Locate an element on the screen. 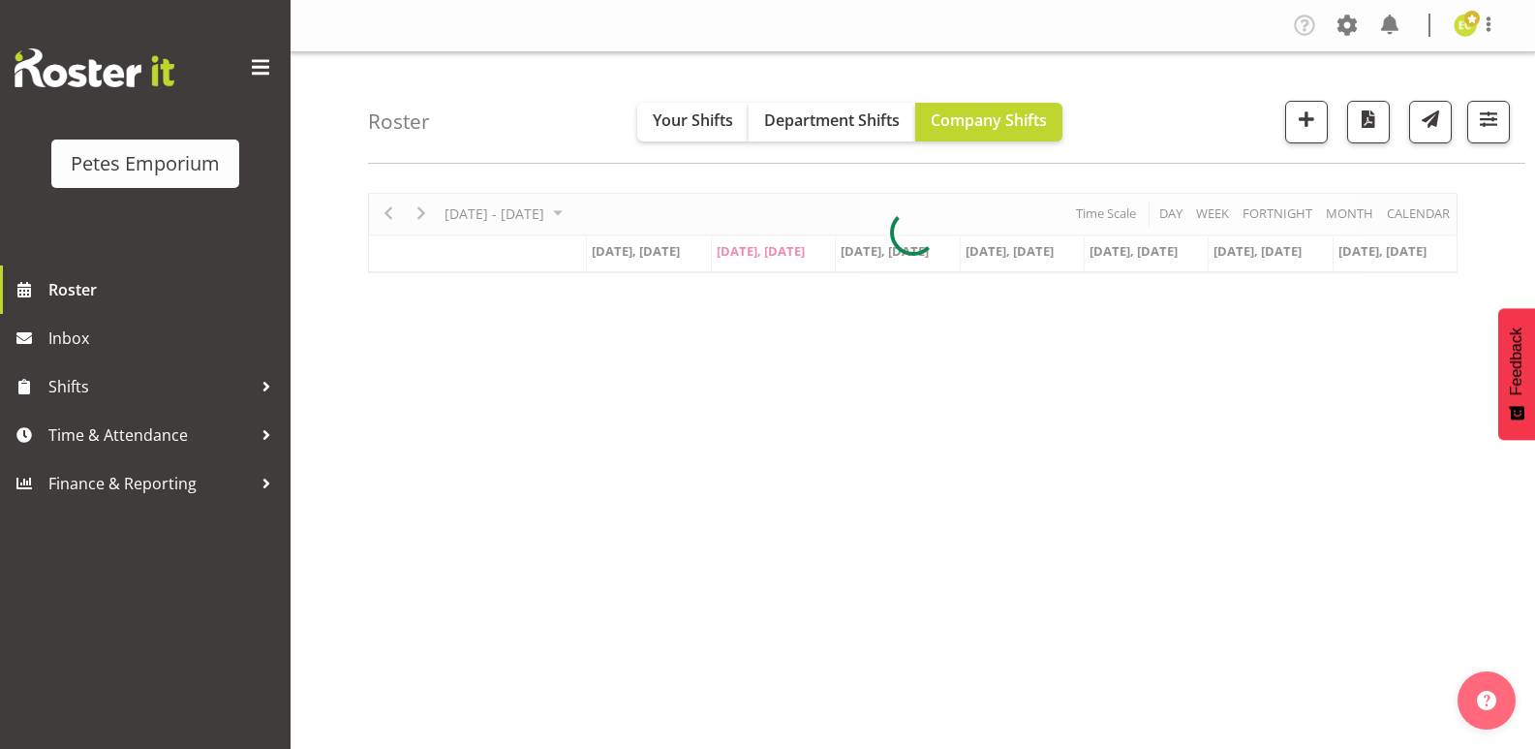 The height and width of the screenshot is (749, 1535). button: Download a PDF of the roster according to the set date range. is located at coordinates (1369, 122).